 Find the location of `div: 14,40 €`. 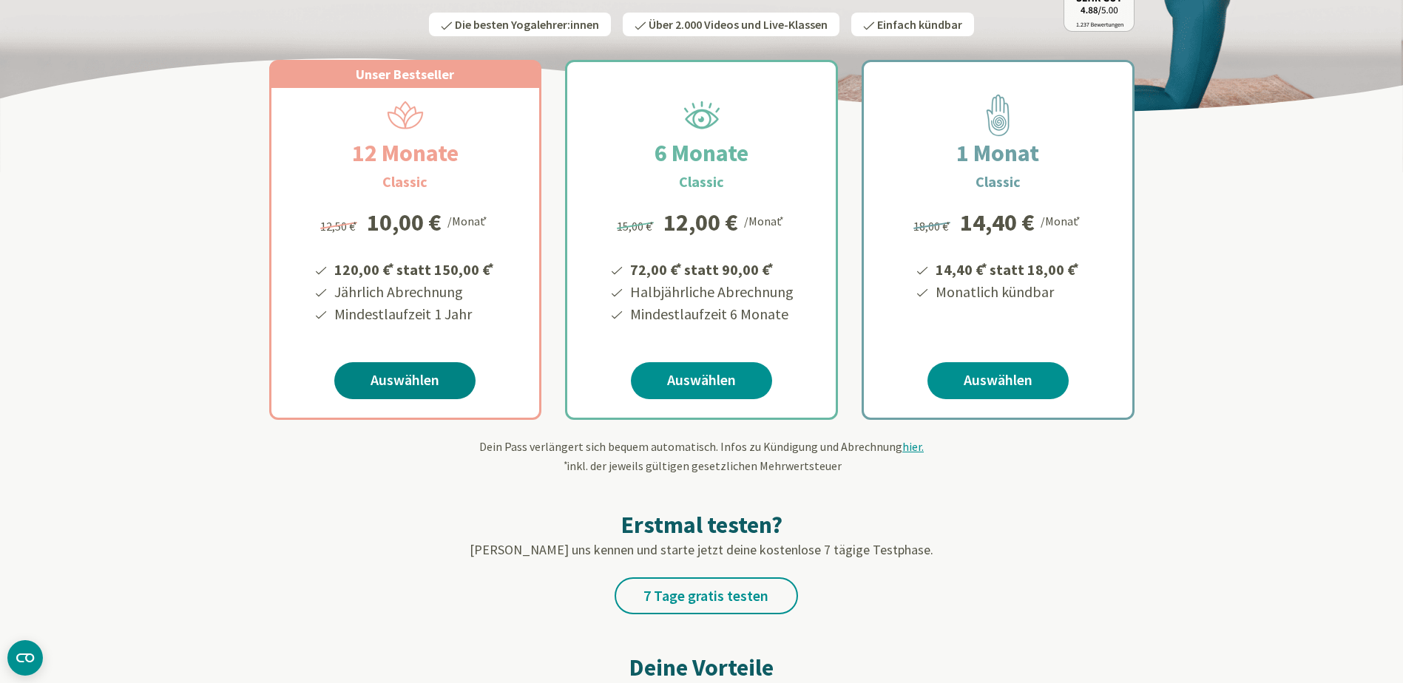

div: 14,40 € is located at coordinates (997, 223).